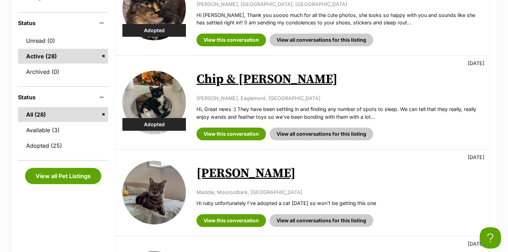 This screenshot has height=252, width=508. What do you see at coordinates (63, 130) in the screenshot?
I see `a: Available (3)` at bounding box center [63, 130].